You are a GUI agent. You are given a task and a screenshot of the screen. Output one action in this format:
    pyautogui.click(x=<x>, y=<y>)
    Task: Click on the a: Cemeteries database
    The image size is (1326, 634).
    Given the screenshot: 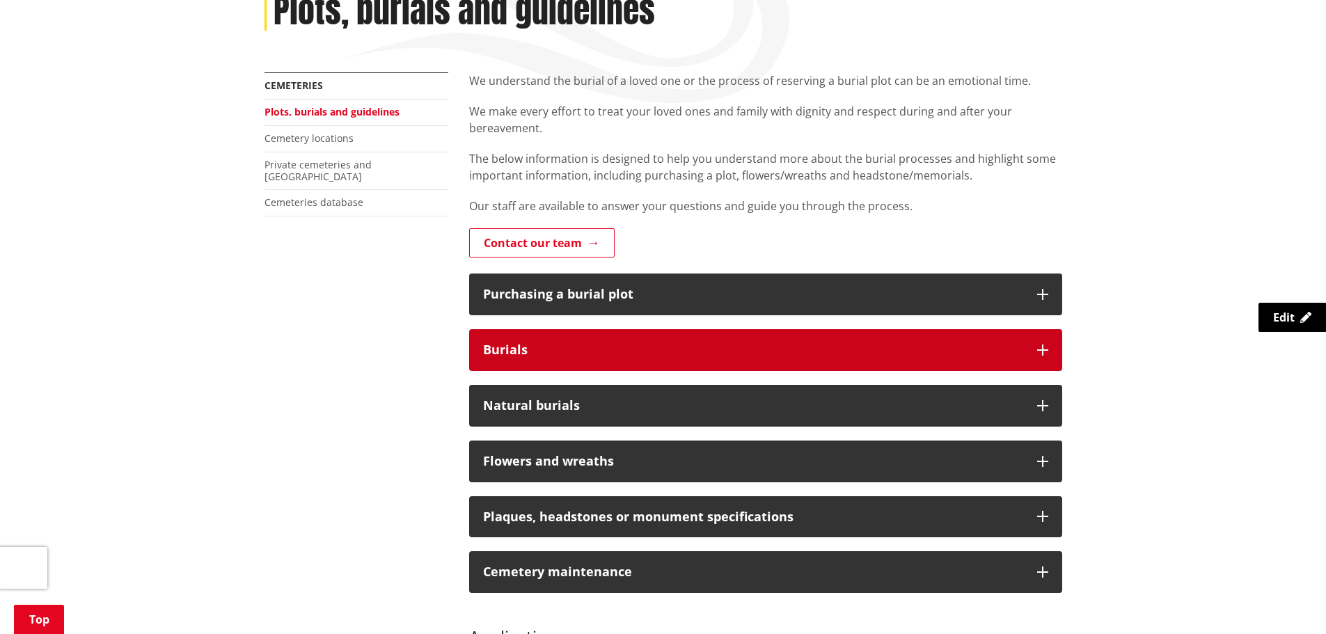 What is the action you would take?
    pyautogui.click(x=314, y=202)
    